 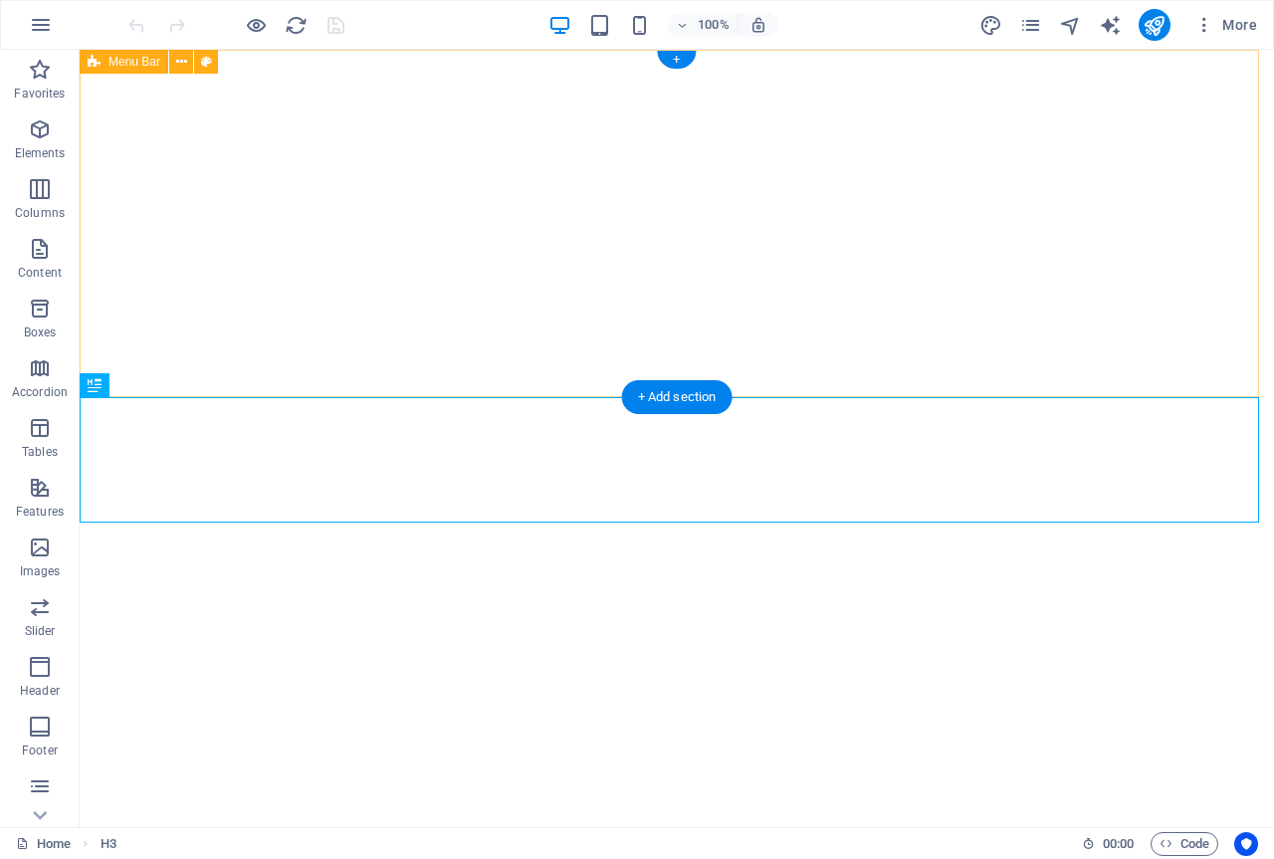 What do you see at coordinates (1184, 844) in the screenshot?
I see `span: Code` at bounding box center [1184, 844].